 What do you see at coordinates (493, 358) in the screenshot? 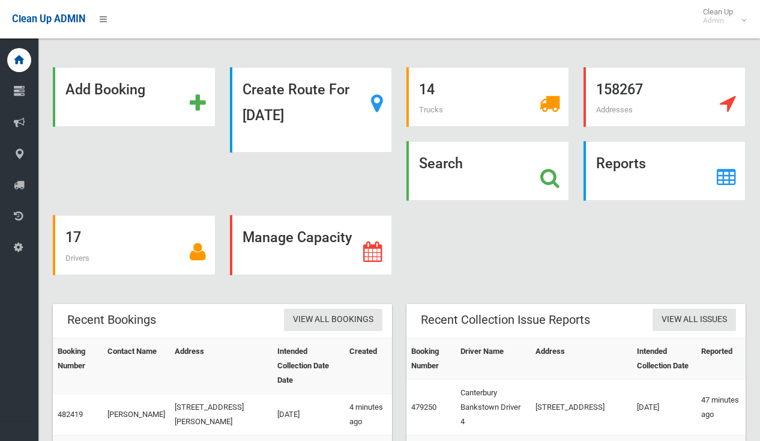
I see `th: Driver Name` at bounding box center [493, 358].